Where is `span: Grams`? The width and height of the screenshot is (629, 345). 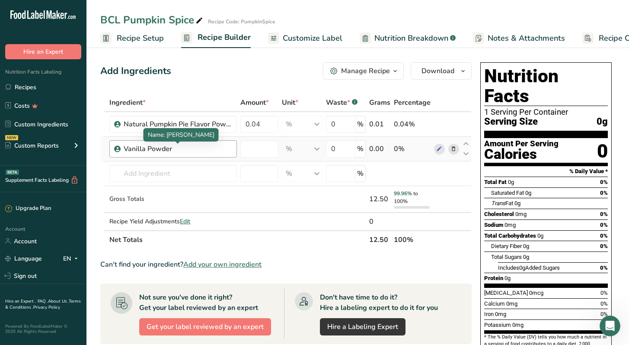 span: Grams is located at coordinates (380, 103).